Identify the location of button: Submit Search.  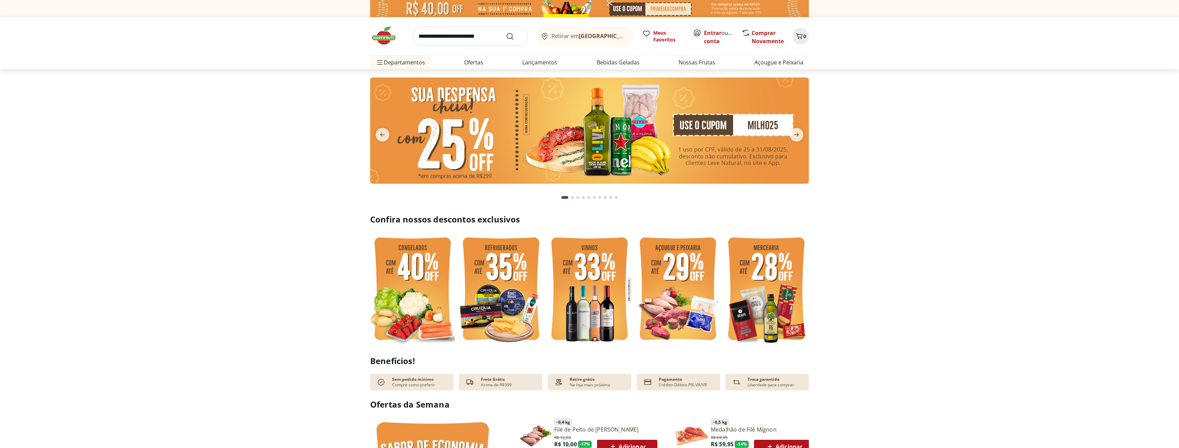
(514, 36).